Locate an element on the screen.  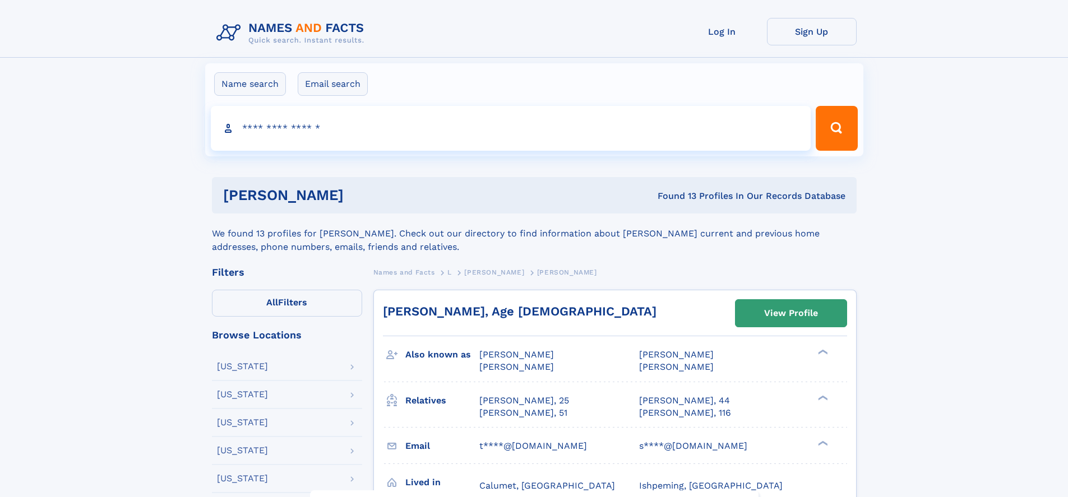
h3: Relatives is located at coordinates (442, 401).